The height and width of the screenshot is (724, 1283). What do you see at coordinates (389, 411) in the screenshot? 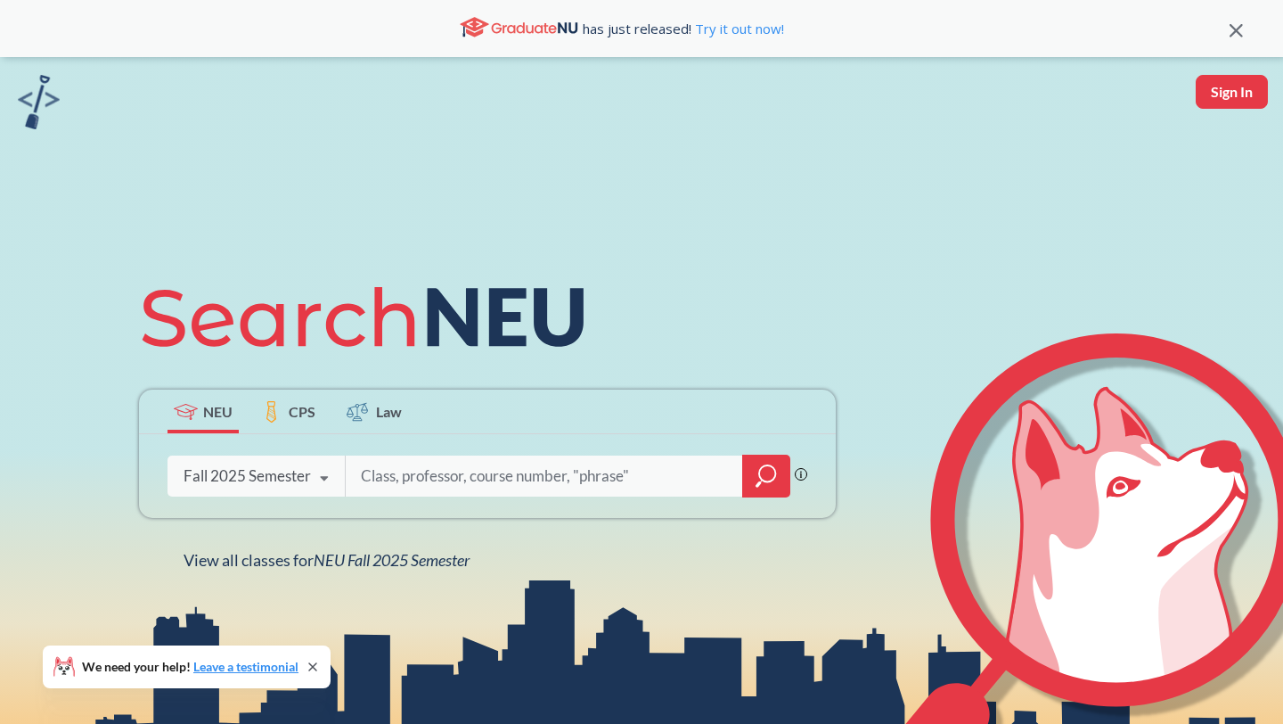
I see `span: Law` at bounding box center [389, 411].